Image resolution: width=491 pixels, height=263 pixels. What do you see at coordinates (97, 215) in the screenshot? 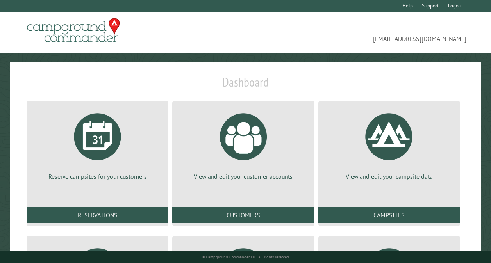
I see `a: Reservations` at bounding box center [97, 215].